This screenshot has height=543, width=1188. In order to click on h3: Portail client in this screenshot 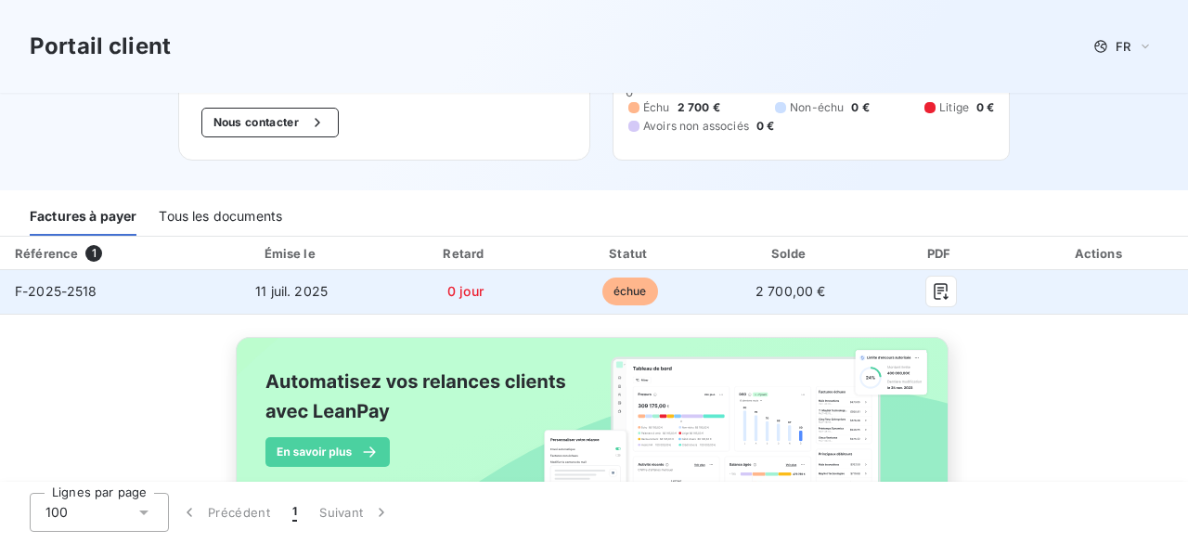, I will do `click(100, 46)`.